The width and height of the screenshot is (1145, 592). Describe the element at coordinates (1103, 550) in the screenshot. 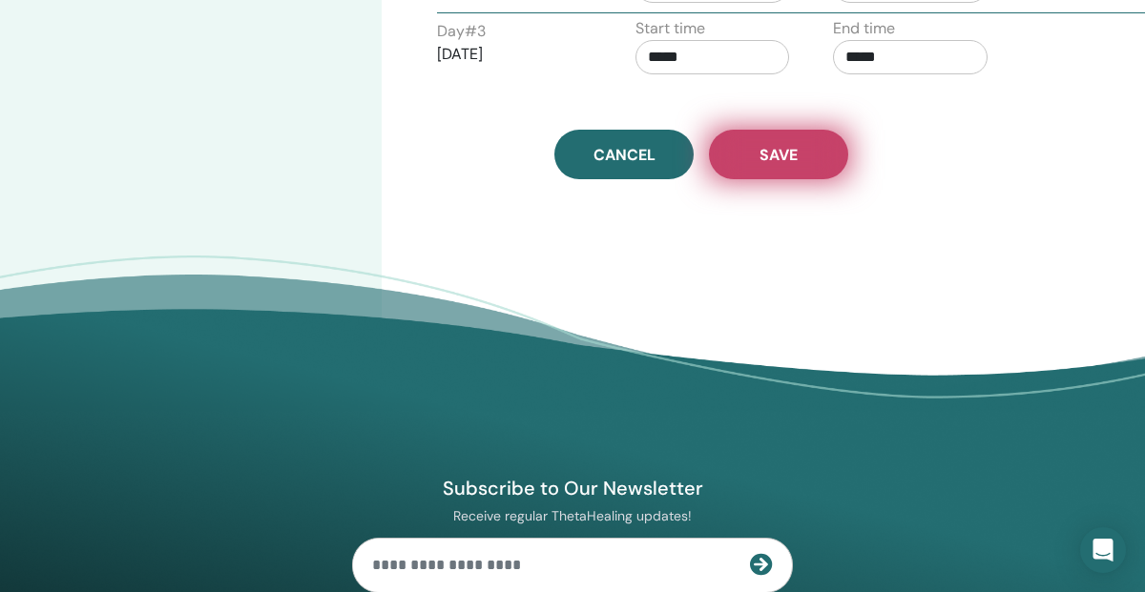

I see `div: Open Intercom Messenger` at that location.